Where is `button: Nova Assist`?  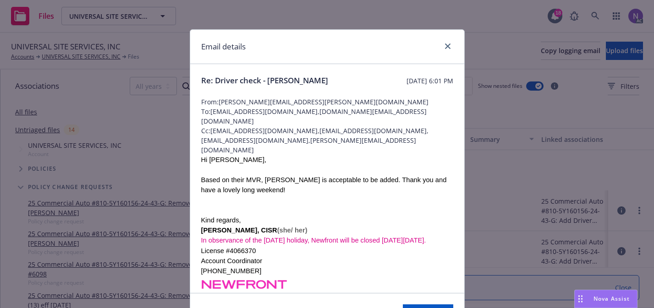 button: Nova Assist is located at coordinates (606, 299).